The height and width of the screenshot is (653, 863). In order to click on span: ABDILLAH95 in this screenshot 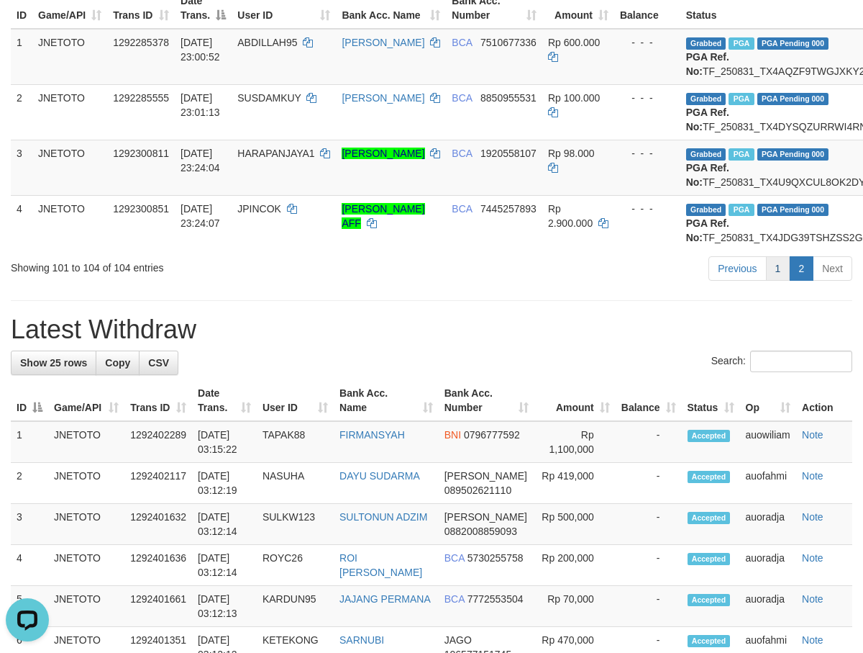, I will do `click(267, 42)`.